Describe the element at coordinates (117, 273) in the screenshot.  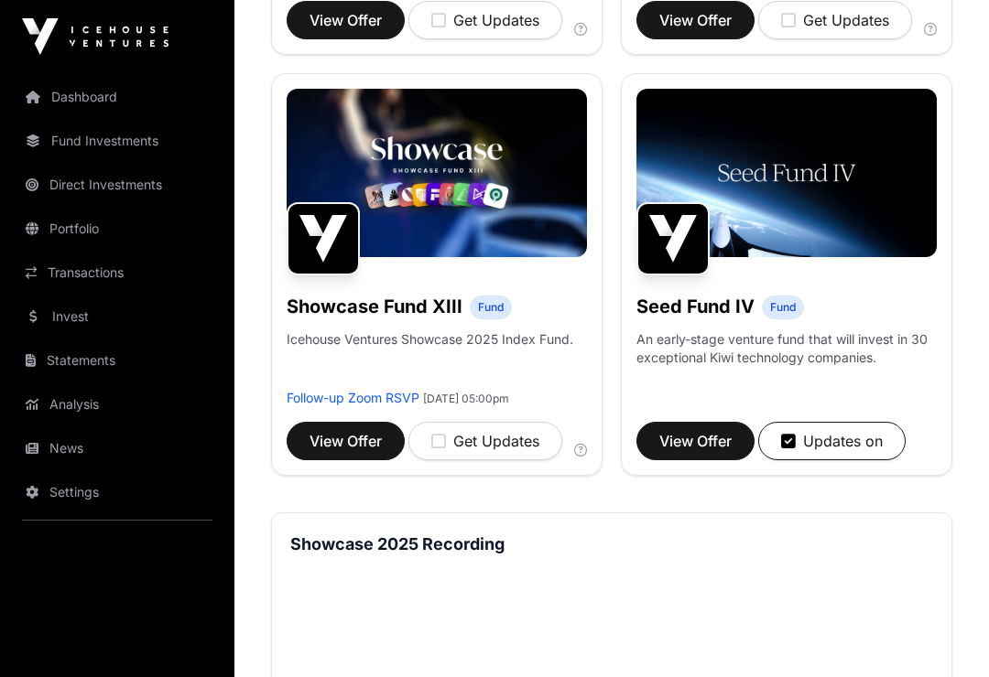
I see `a: Transactions` at that location.